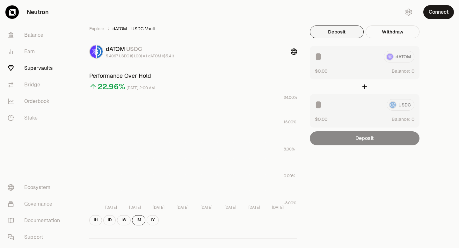 This screenshot has height=248, width=459. I want to click on tspan: 8.00%, so click(289, 149).